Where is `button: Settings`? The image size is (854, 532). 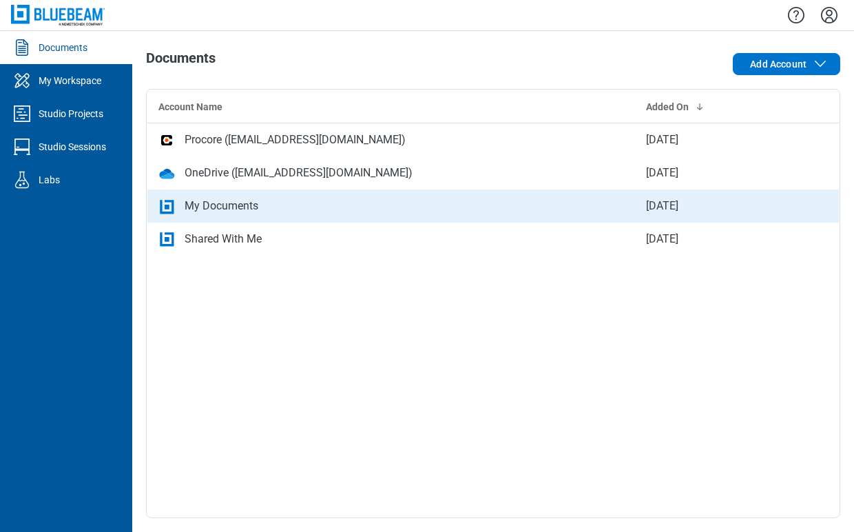
button: Settings is located at coordinates (829, 15).